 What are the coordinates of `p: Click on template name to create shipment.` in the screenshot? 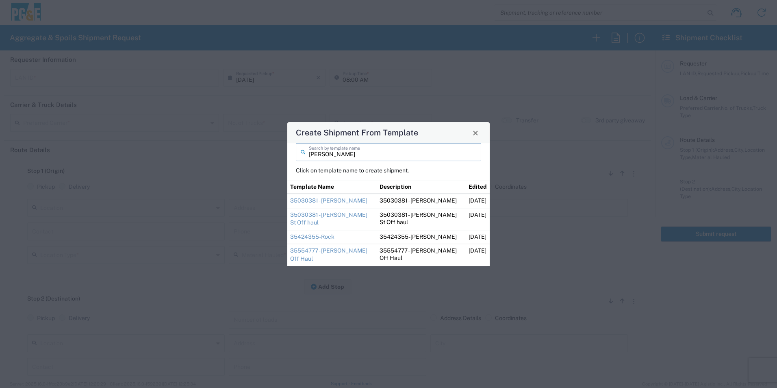 It's located at (389, 170).